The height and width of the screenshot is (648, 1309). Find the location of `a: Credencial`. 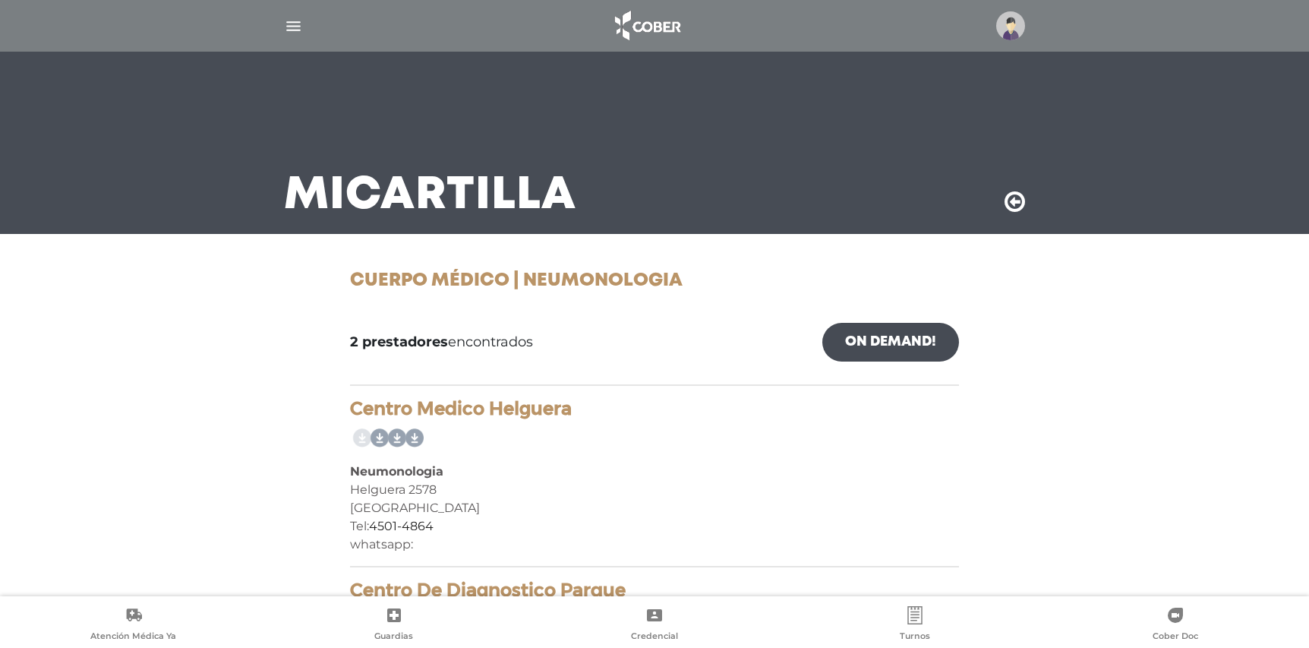

a: Credencial is located at coordinates (654, 625).